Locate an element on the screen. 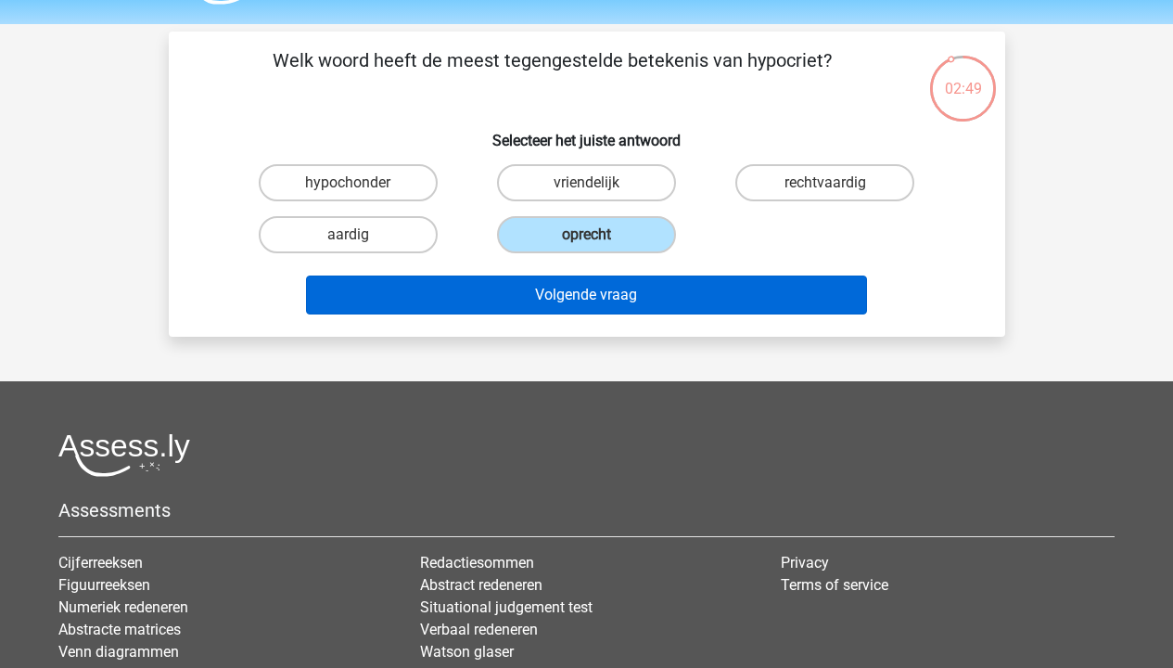  label: hypochonder is located at coordinates (348, 183).